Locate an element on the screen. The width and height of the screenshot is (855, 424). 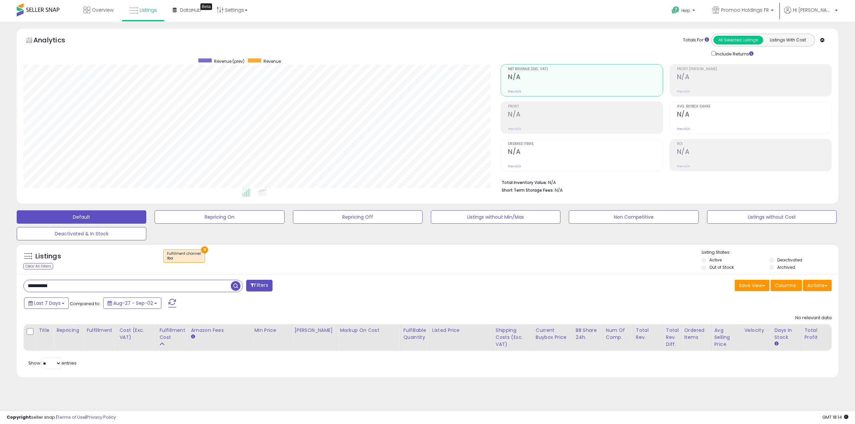
button: Save View is located at coordinates (752, 286).